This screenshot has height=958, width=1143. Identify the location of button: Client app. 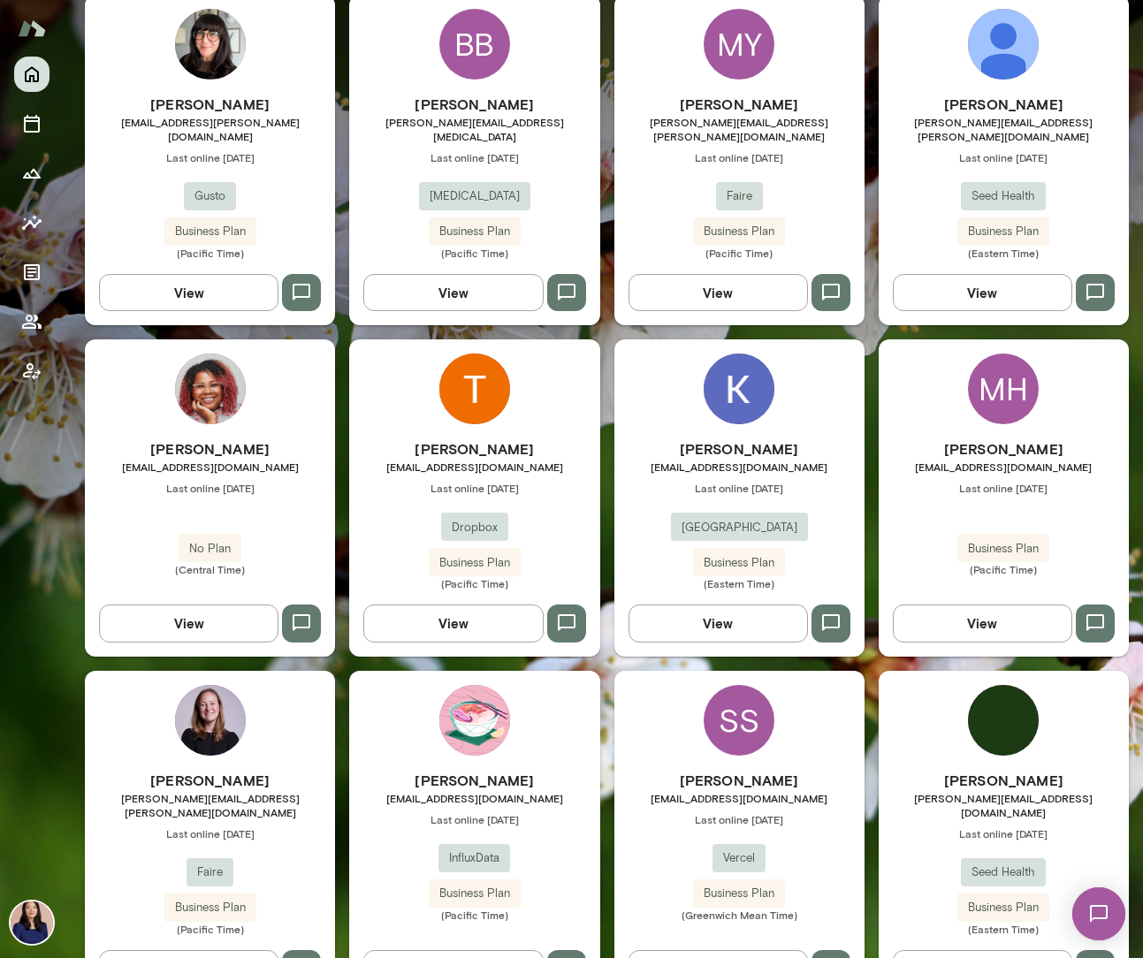
(32, 371).